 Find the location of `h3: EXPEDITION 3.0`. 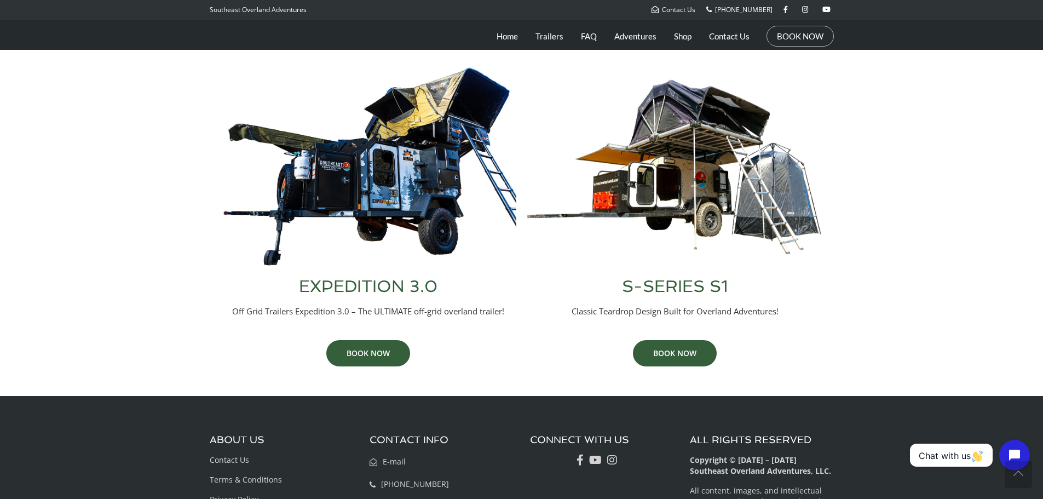

h3: EXPEDITION 3.0 is located at coordinates (368, 286).